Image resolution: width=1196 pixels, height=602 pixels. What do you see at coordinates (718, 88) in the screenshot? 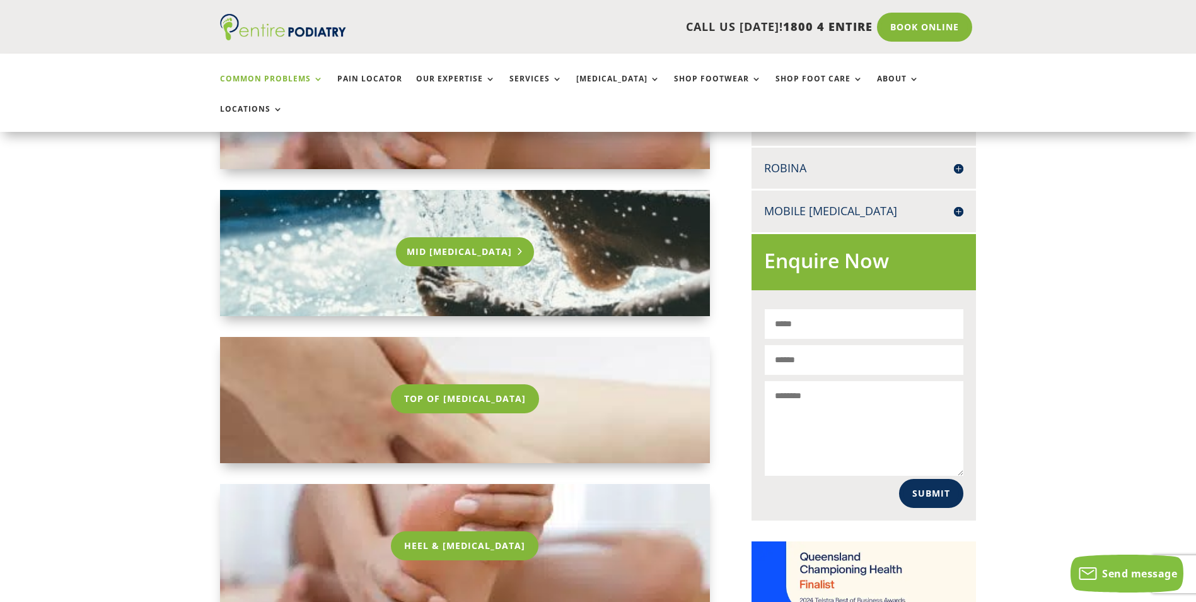
I see `a: Shop Footwear` at bounding box center [718, 88].